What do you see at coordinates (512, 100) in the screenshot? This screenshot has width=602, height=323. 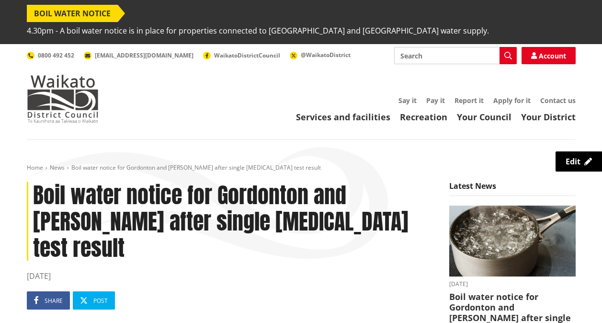 I see `a: Apply for it` at bounding box center [512, 100].